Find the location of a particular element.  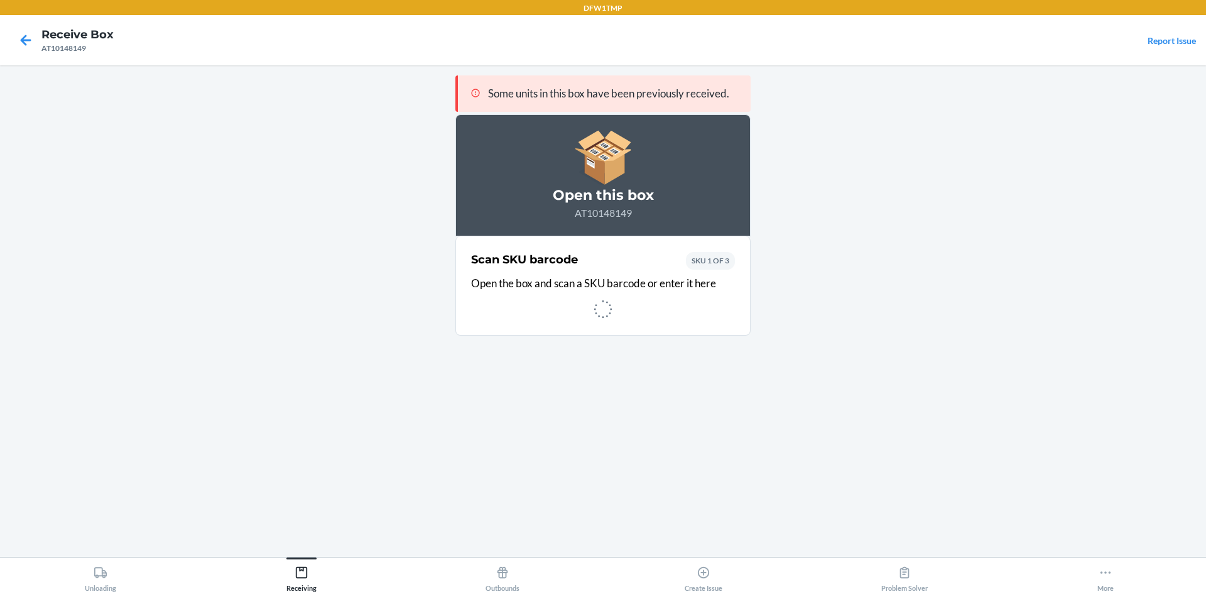

div: Unloading is located at coordinates (101, 576).